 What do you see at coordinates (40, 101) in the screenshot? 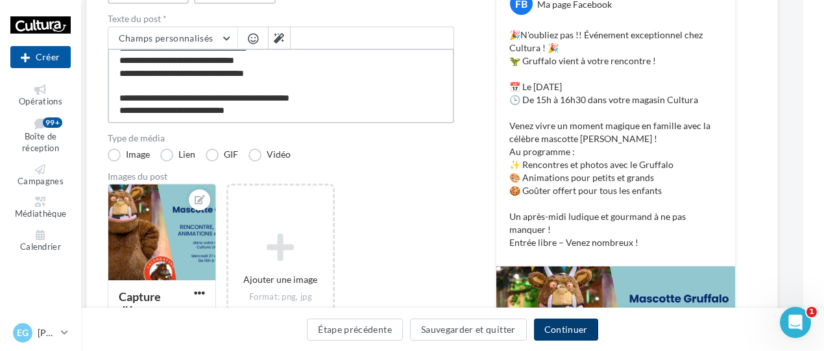
I see `span: Opérations` at bounding box center [40, 101].